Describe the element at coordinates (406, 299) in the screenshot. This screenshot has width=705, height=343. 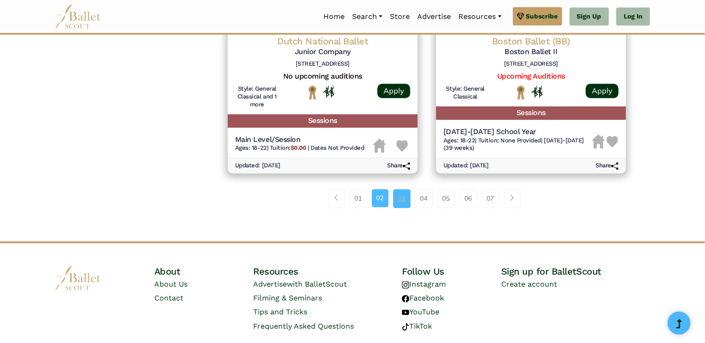
I see `img: facebook logo` at that location.